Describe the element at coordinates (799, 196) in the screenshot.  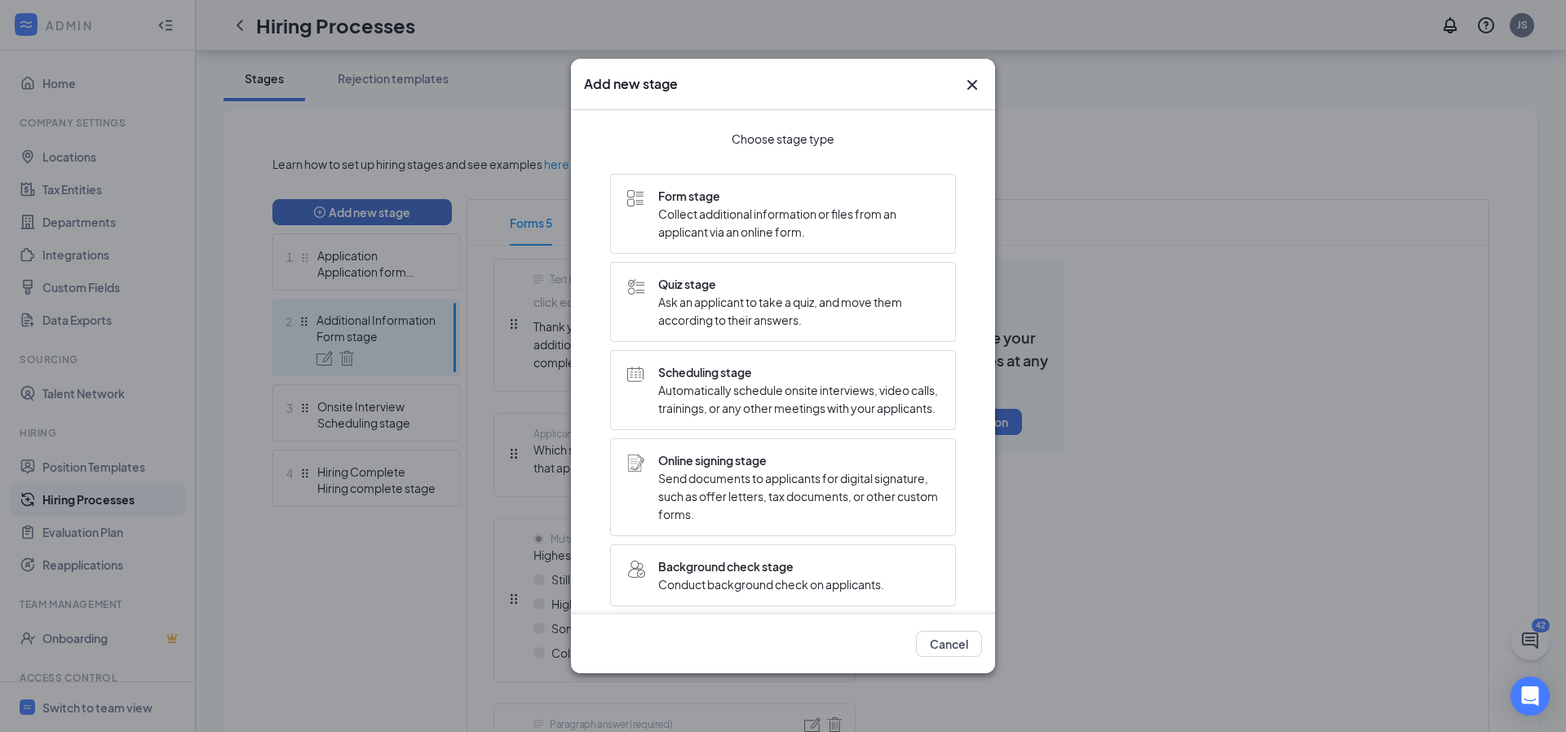
I see `span: Form stage` at that location.